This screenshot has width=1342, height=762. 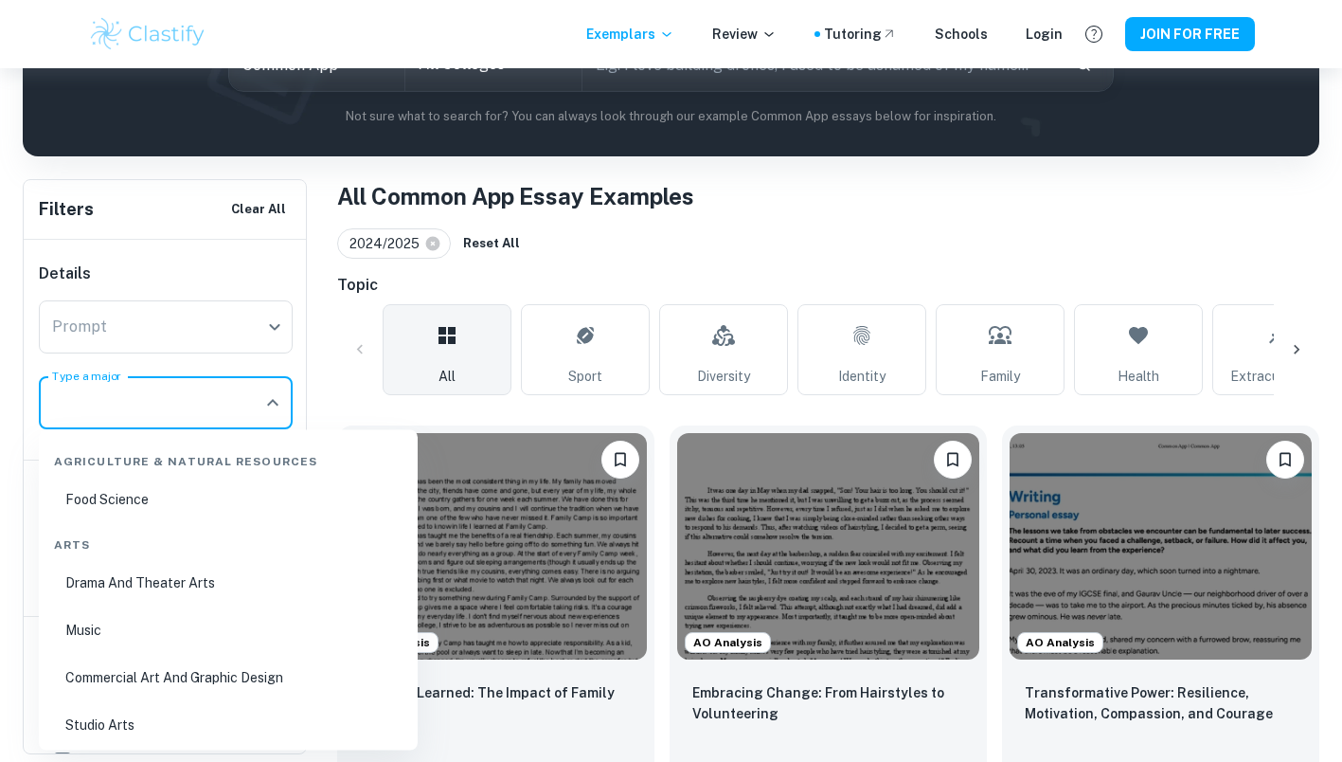 I want to click on h6: Filters, so click(x=66, y=209).